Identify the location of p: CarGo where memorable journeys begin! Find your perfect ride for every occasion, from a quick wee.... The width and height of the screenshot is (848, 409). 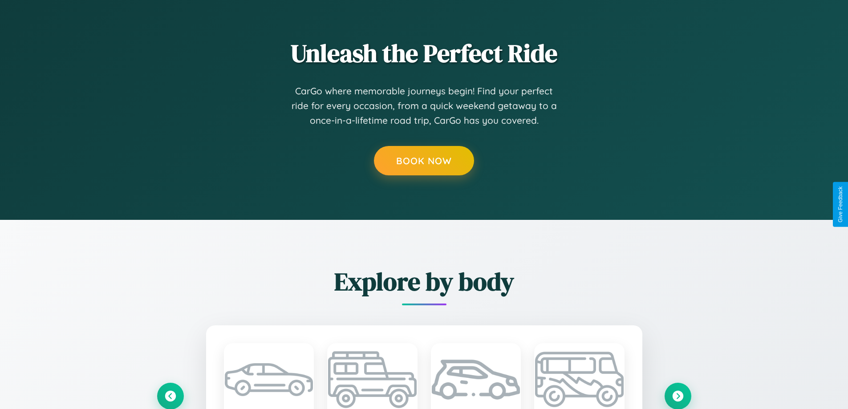
(424, 106).